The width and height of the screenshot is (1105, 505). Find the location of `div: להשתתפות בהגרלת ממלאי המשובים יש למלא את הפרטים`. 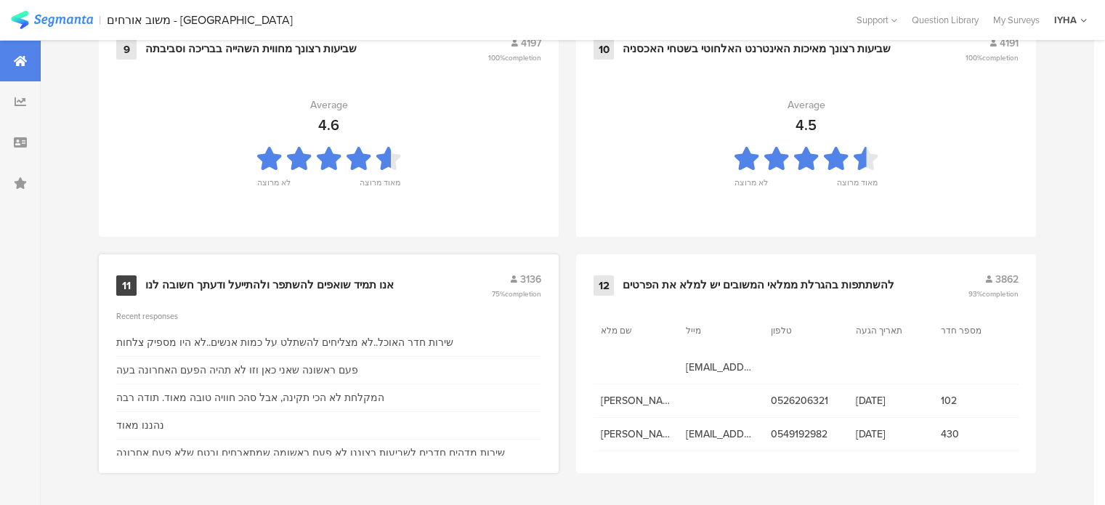

div: להשתתפות בהגרלת ממלאי המשובים יש למלא את הפרטים is located at coordinates (758, 285).